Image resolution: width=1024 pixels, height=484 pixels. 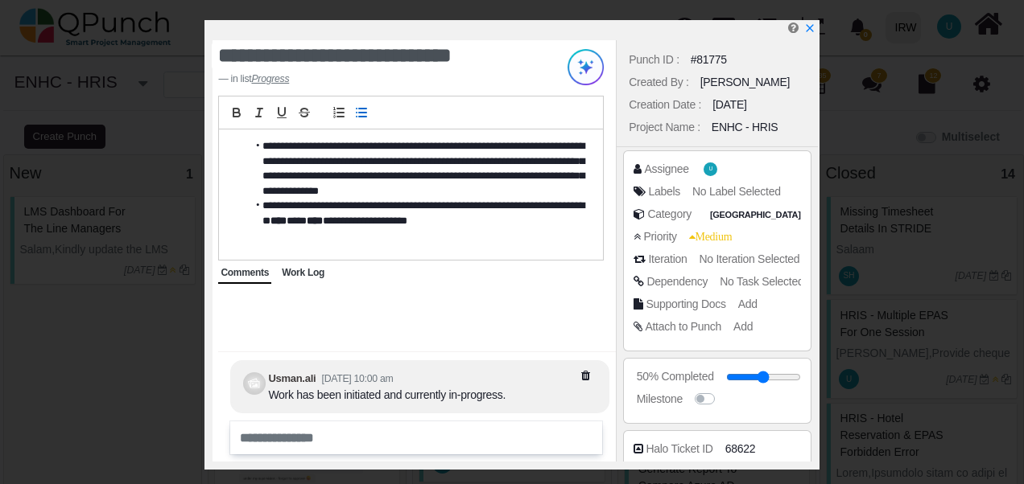 I want to click on div: Project Name :, so click(x=664, y=127).